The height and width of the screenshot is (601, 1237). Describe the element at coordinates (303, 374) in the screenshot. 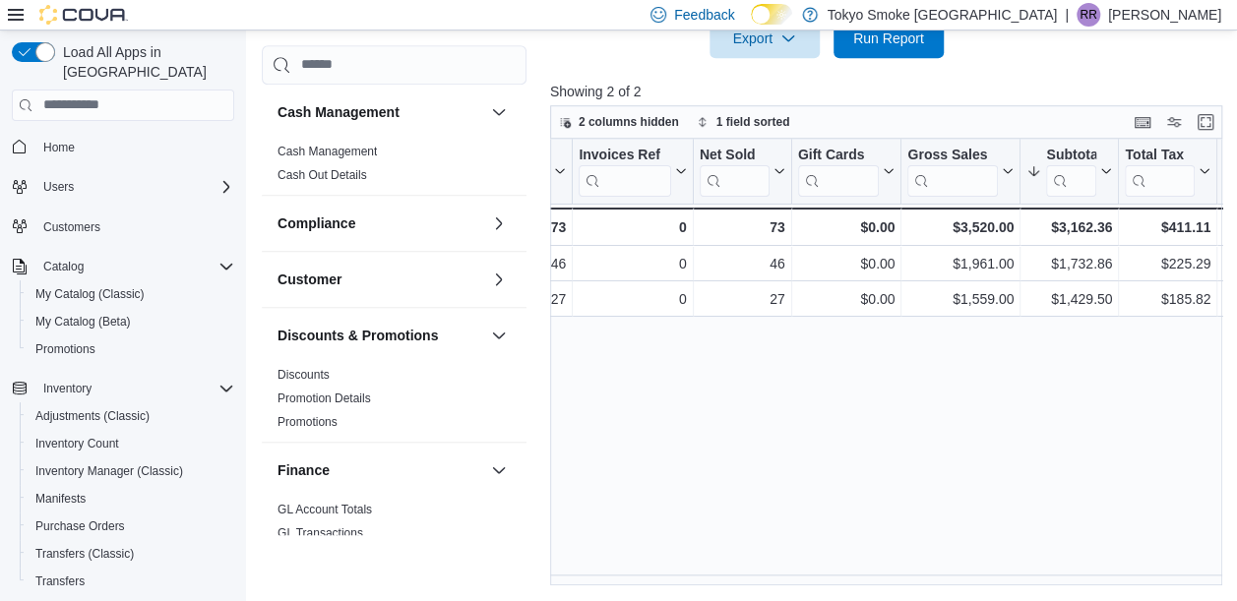

I see `a: Discounts` at that location.